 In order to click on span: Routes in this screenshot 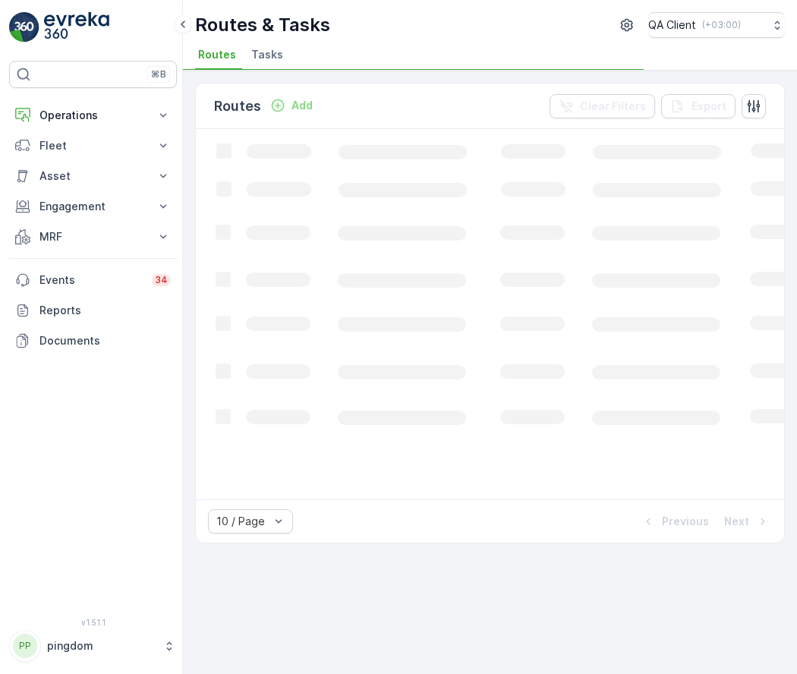, I will do `click(217, 55)`.